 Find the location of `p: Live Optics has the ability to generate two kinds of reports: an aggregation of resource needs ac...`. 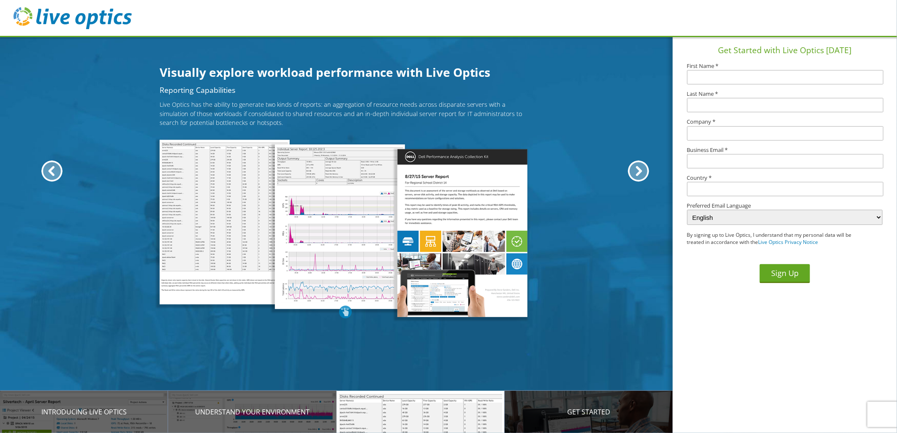

p: Live Optics has the ability to generate two kinds of reports: an aggregation of resource needs ac... is located at coordinates (346, 114).